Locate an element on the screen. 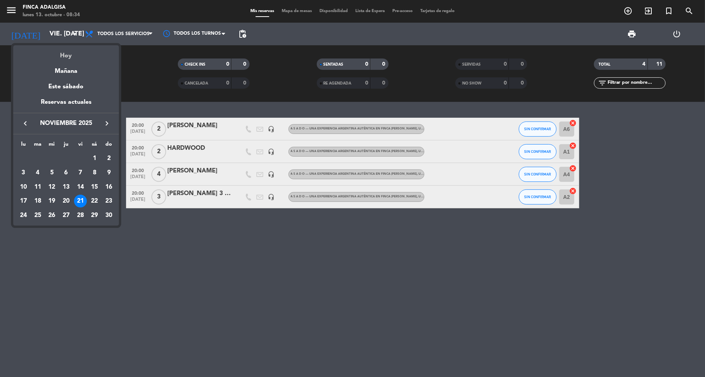 Image resolution: width=705 pixels, height=377 pixels. td: 22 de noviembre de 2025 is located at coordinates (95, 201).